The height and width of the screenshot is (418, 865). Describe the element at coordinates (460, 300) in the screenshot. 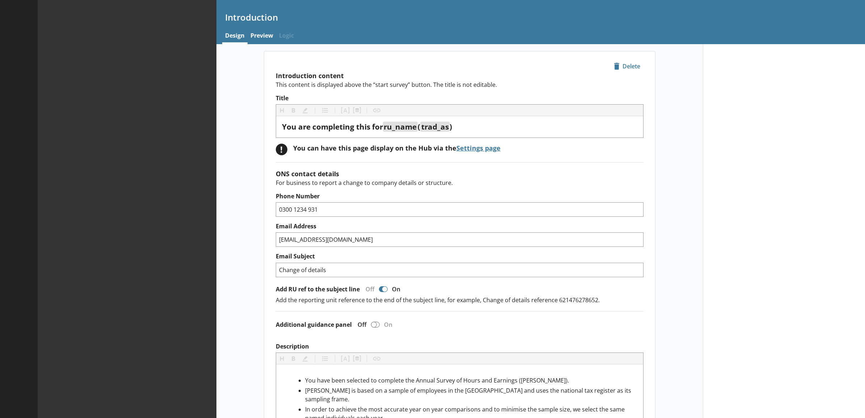

I see `p: Add the reporting unit reference to the end of the subject line, for example, Change of details r...` at that location.